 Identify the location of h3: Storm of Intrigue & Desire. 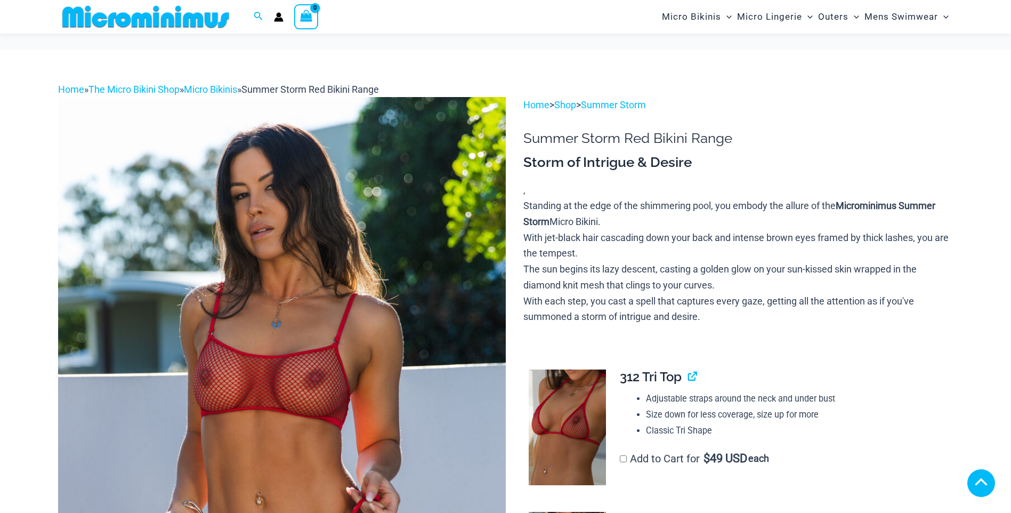
(738, 163).